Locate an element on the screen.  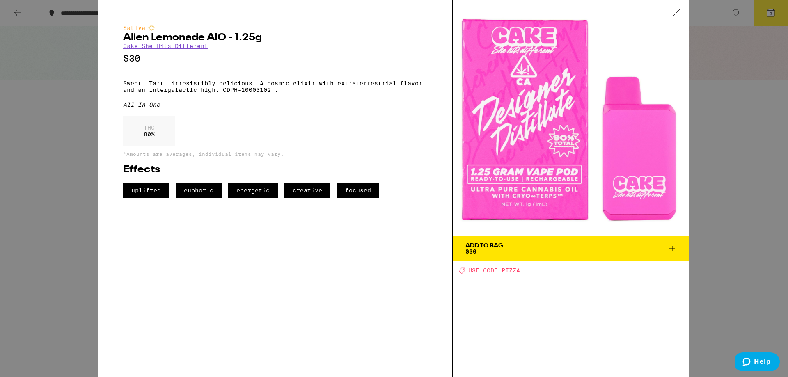
h2: Effects is located at coordinates (275, 170).